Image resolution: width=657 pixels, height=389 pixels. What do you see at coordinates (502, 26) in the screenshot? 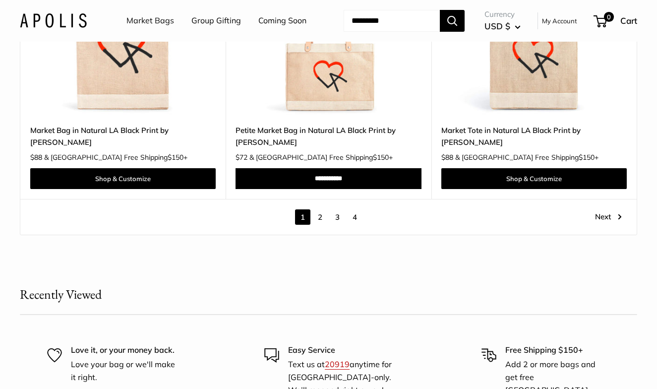
I see `button: USD $` at bounding box center [502, 26].